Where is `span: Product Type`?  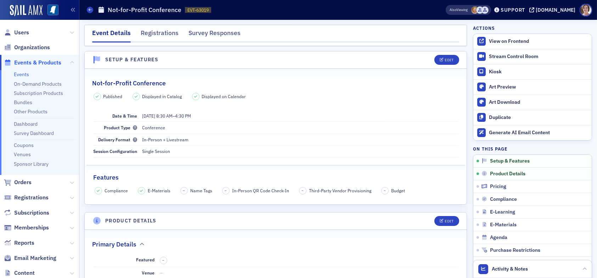 span: Product Type is located at coordinates (121, 127).